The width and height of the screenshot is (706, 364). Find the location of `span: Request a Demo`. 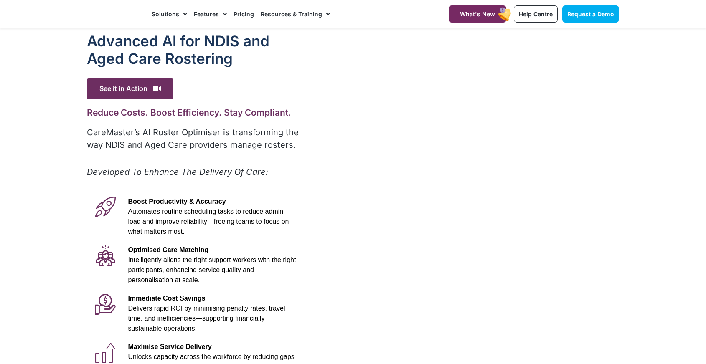

span: Request a Demo is located at coordinates (590, 14).